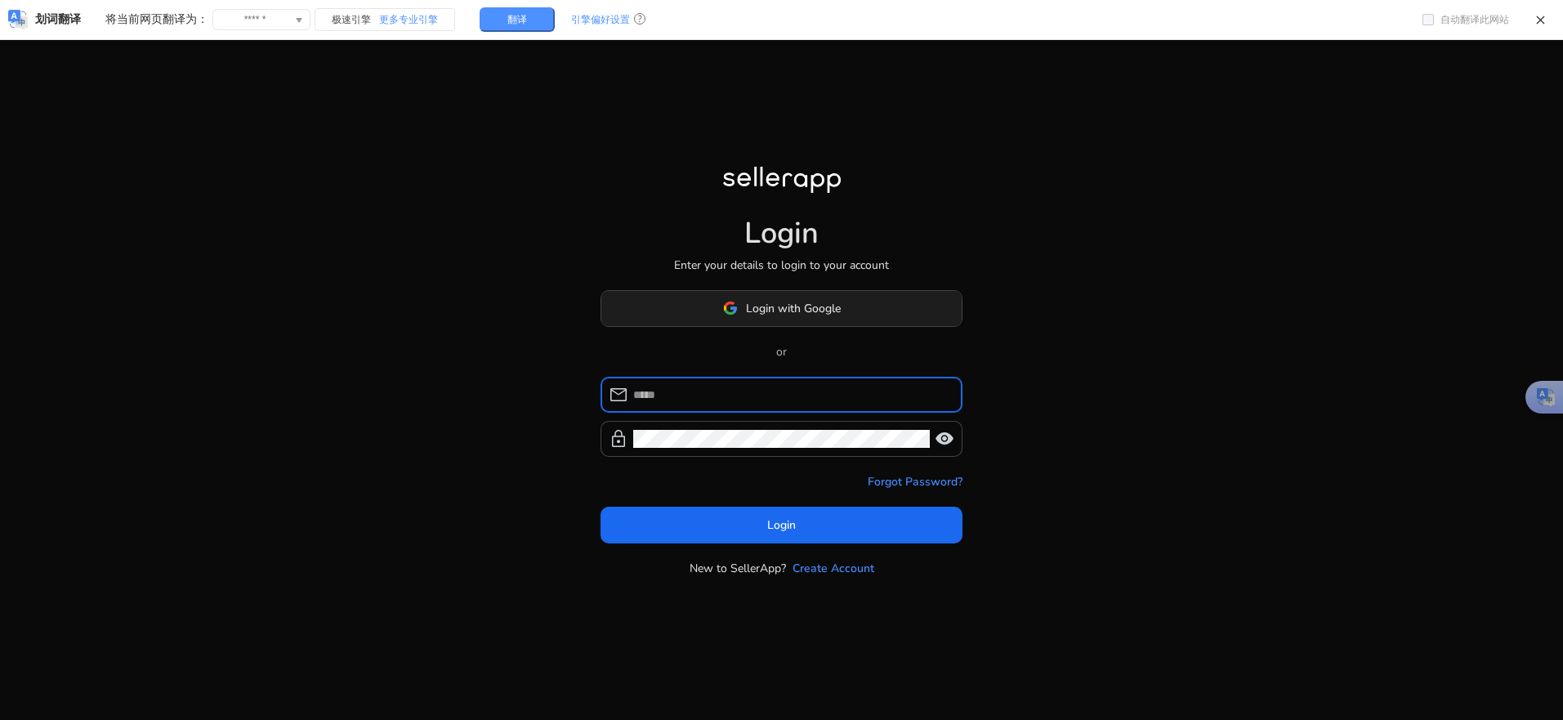 This screenshot has width=1563, height=720. Describe the element at coordinates (781, 351) in the screenshot. I see `p: or` at that location.